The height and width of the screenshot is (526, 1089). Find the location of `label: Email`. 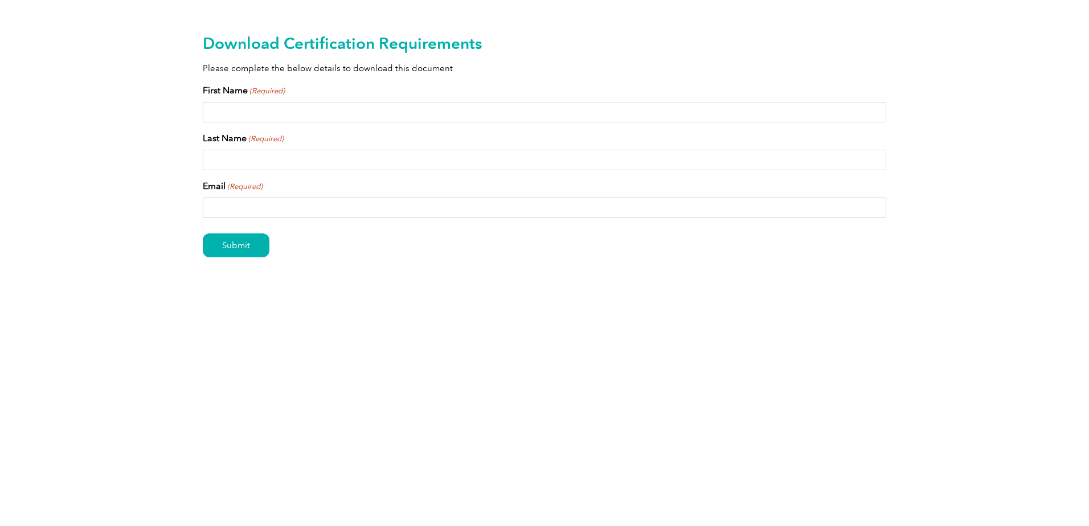

label: Email is located at coordinates (232, 186).